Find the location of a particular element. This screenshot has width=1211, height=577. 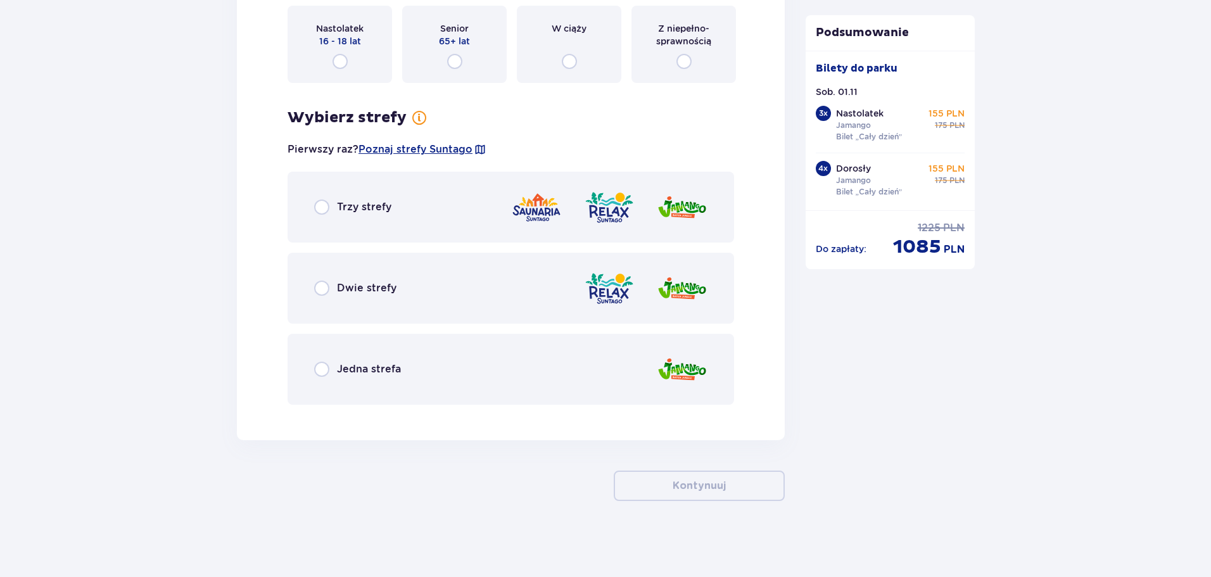

p: Pierwszy raz? is located at coordinates (387, 150).